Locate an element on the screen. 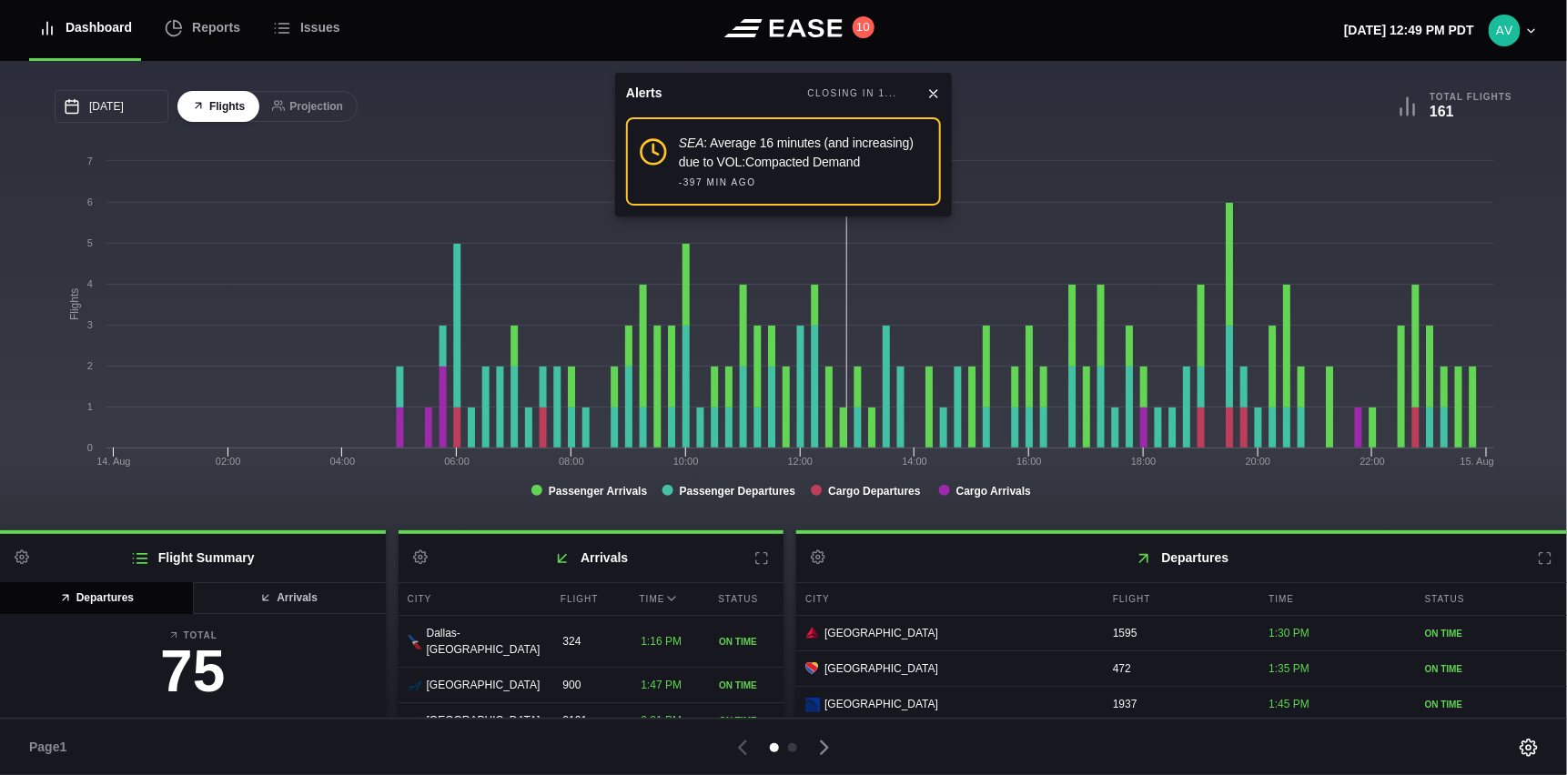  span: 1:30 PM is located at coordinates (1288, 633).